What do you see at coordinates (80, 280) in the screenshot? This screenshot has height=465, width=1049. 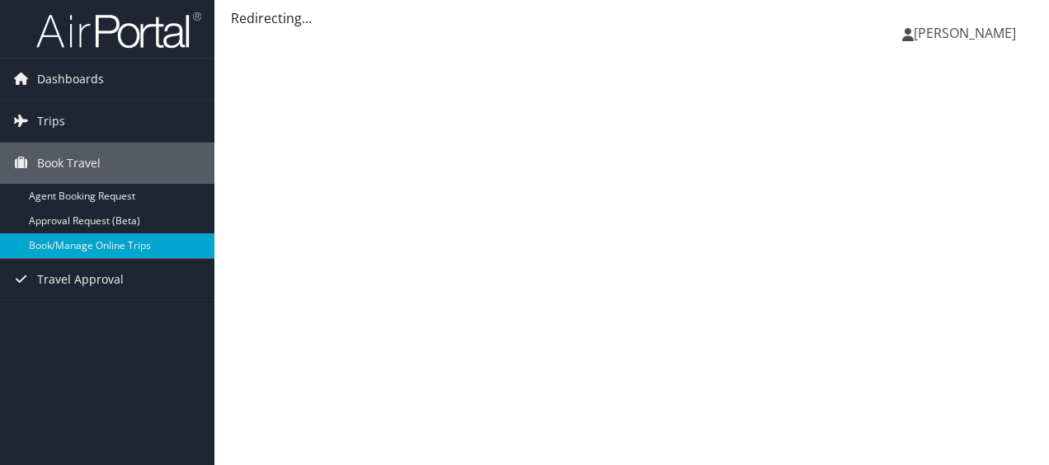 I see `span: Travel Approval` at bounding box center [80, 280].